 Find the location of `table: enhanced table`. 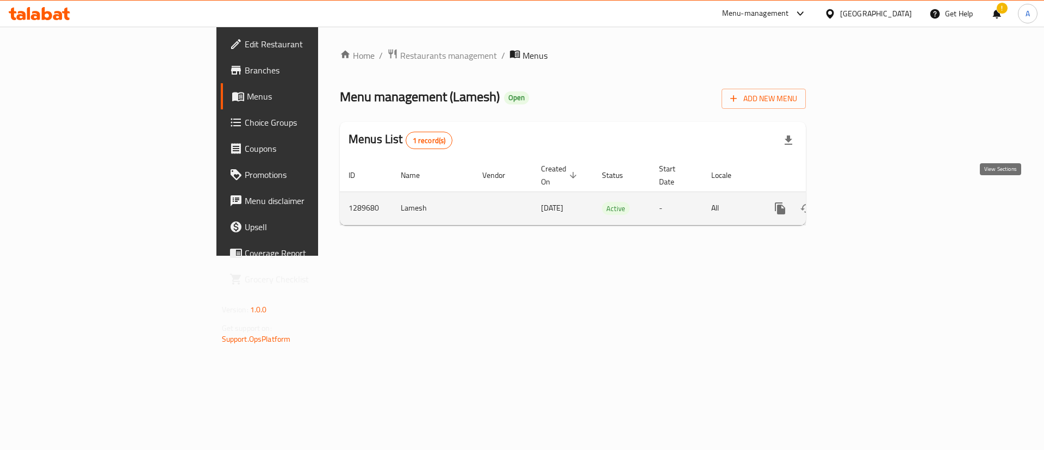

table: enhanced table is located at coordinates (610, 192).